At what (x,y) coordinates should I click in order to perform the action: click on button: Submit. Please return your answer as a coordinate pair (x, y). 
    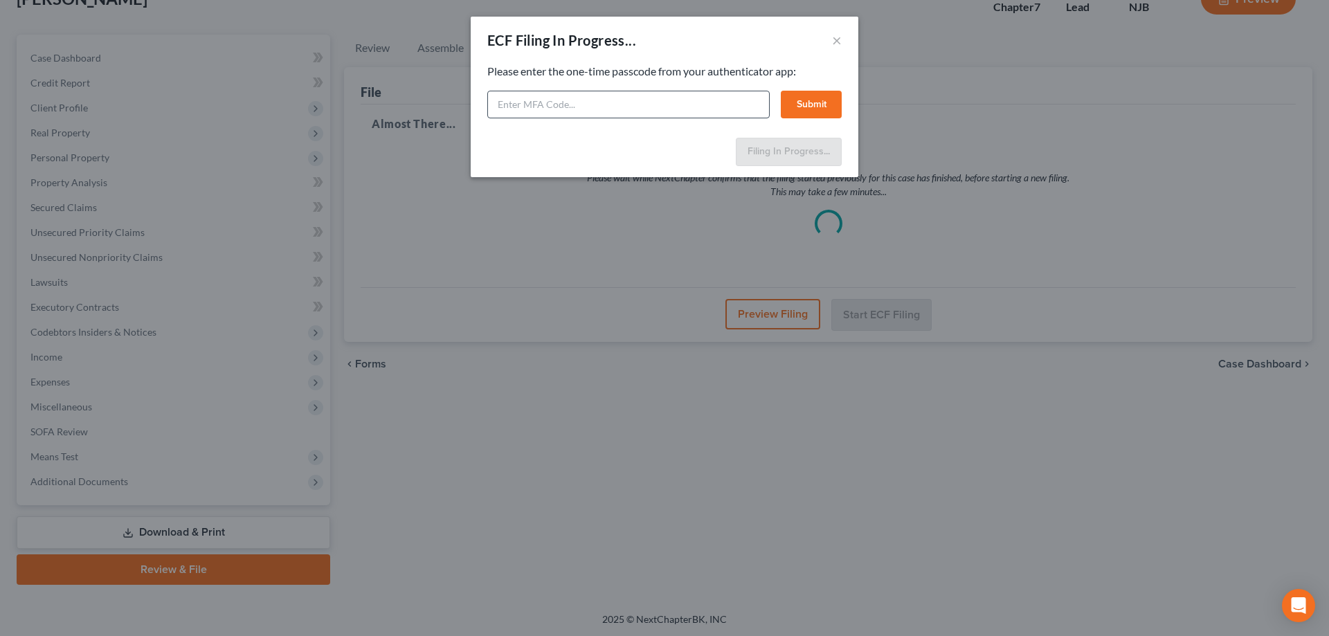
    Looking at the image, I should click on (811, 105).